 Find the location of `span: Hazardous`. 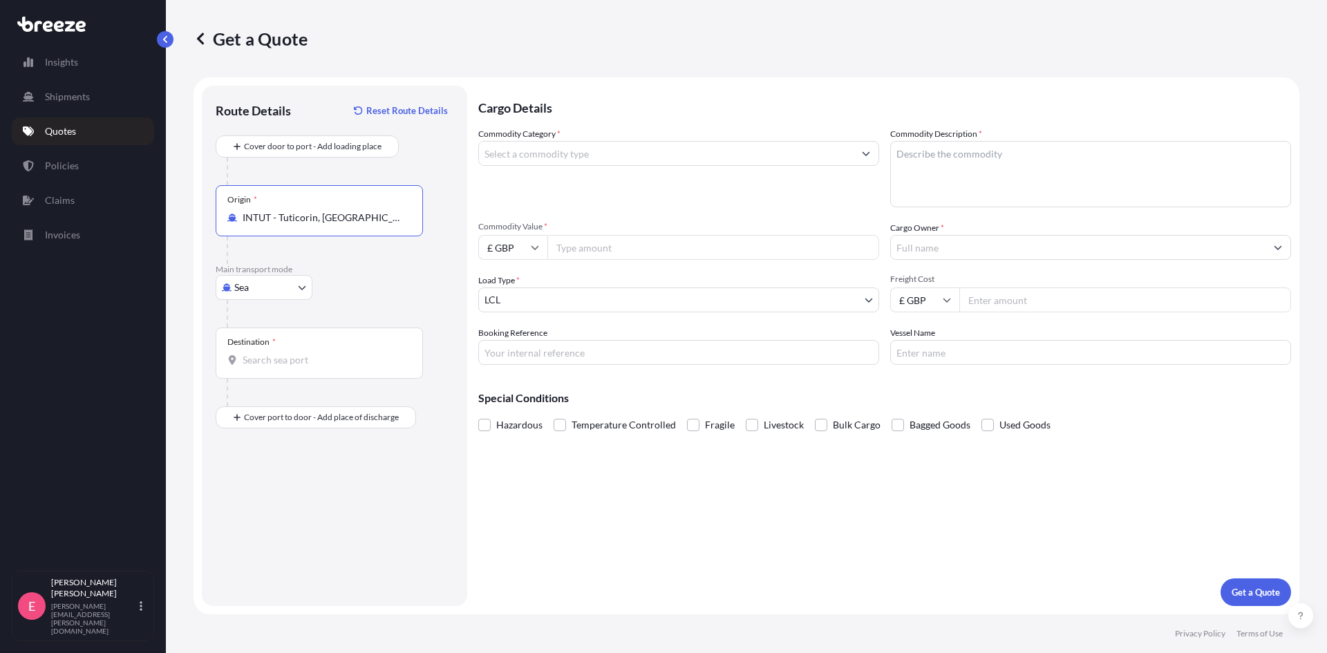

span: Hazardous is located at coordinates (519, 425).